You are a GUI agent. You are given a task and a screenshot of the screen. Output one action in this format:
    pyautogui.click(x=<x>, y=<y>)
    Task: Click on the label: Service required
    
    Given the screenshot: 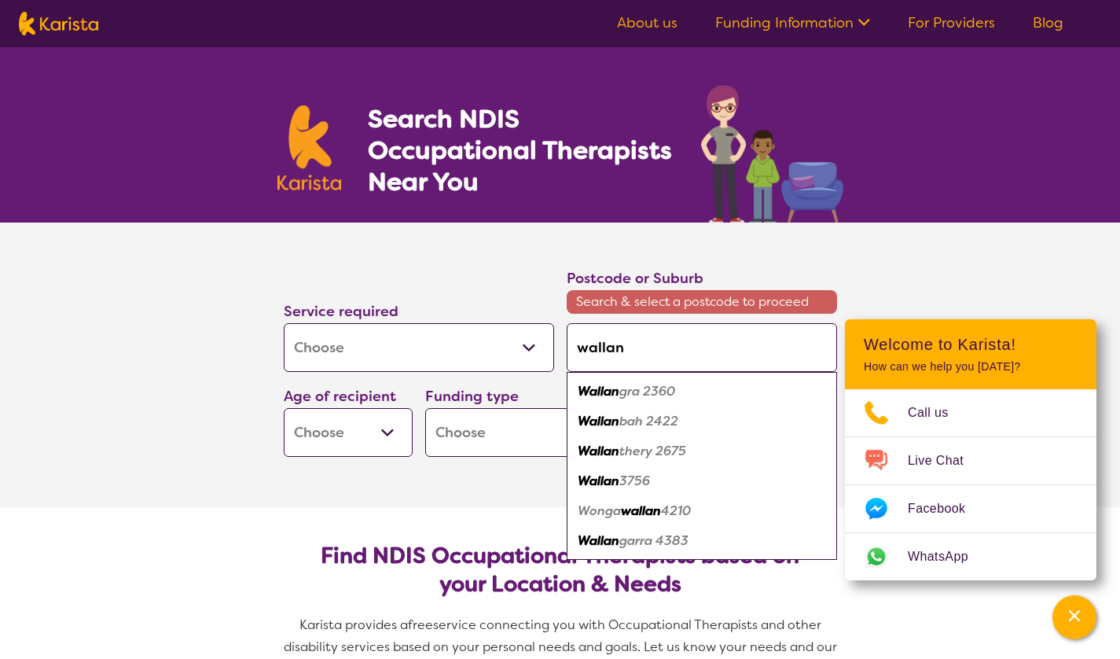 What is the action you would take?
    pyautogui.click(x=341, y=311)
    